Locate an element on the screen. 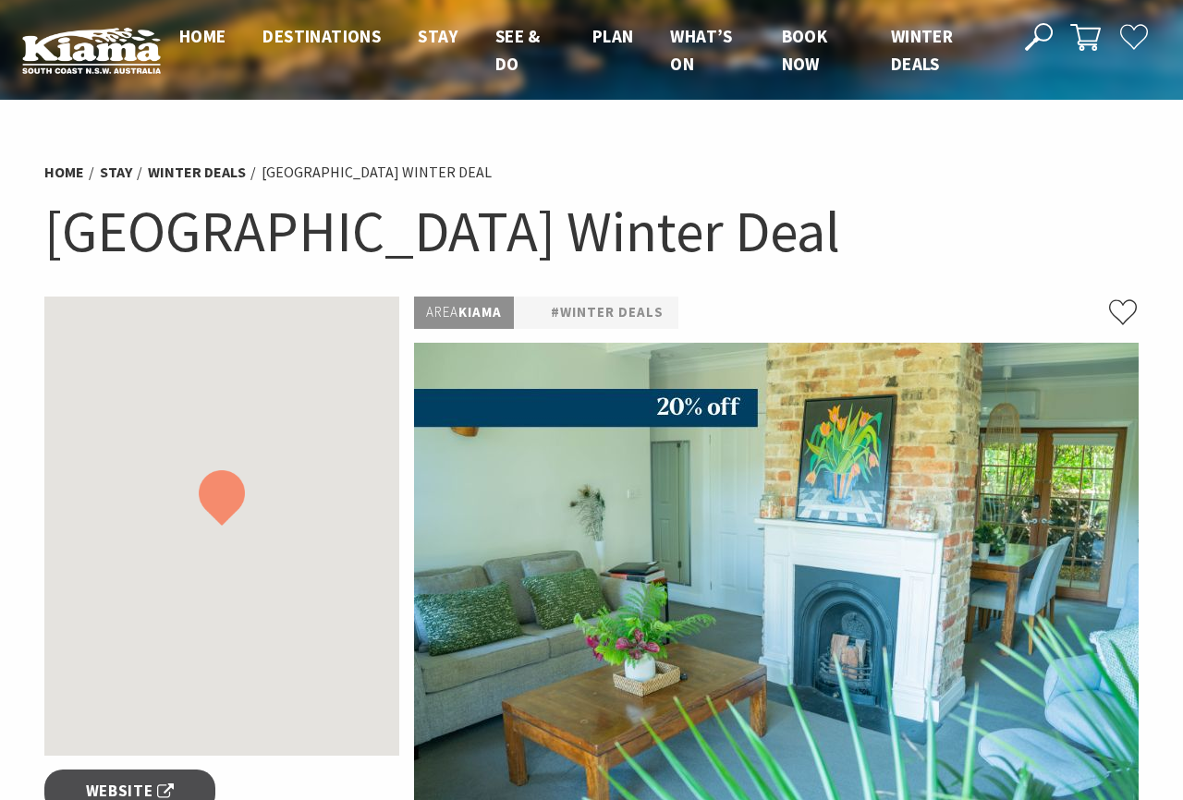 This screenshot has width=1183, height=800. img: Kiama Logo is located at coordinates (91, 51).